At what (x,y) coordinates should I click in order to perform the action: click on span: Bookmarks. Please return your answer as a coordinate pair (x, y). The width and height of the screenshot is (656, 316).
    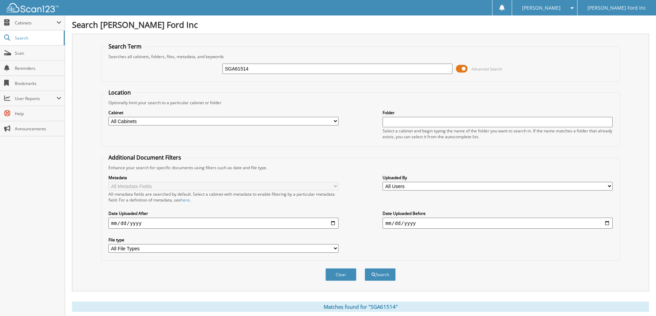
    Looking at the image, I should click on (38, 83).